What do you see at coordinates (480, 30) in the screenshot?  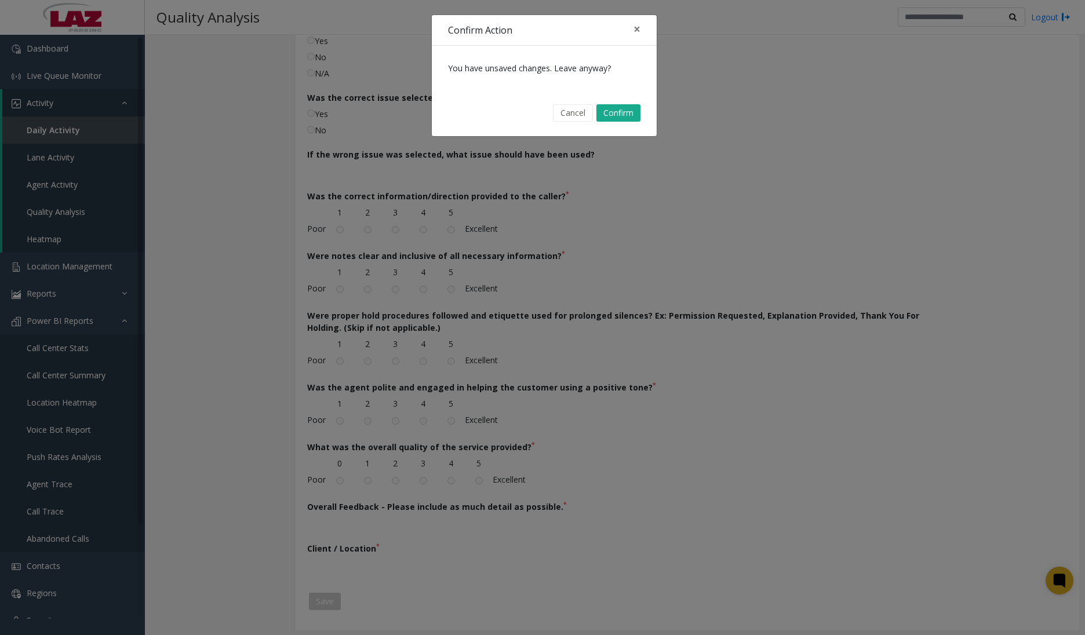 I see `h4: Confirm Action` at bounding box center [480, 30].